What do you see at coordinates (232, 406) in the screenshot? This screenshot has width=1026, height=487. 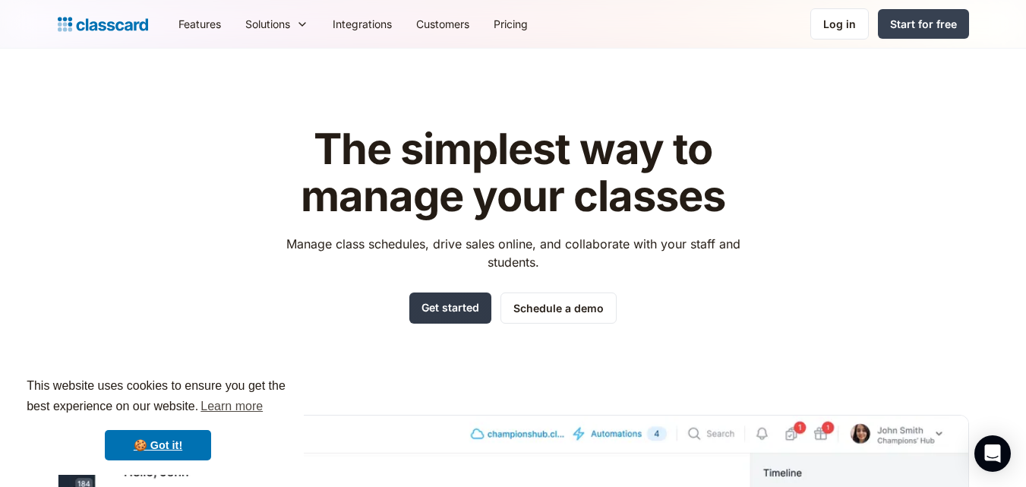 I see `a: learn more about cookies` at bounding box center [232, 406].